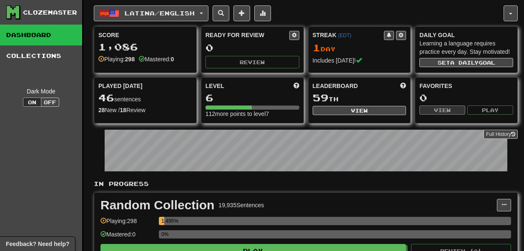 The image size is (524, 251). Describe the element at coordinates (252, 114) in the screenshot. I see `div: 112 more points to level 7` at that location.